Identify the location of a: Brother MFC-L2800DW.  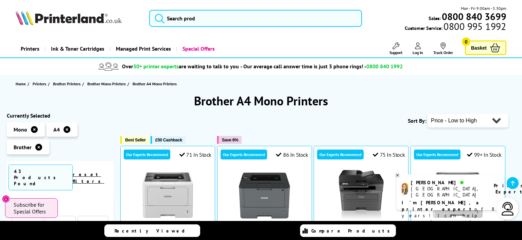
(361, 219).